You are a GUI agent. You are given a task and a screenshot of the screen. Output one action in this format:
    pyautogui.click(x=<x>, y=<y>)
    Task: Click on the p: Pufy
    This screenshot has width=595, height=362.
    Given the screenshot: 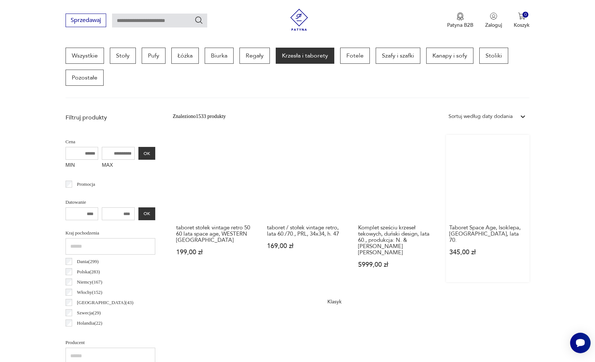 What is the action you would take?
    pyautogui.click(x=154, y=56)
    